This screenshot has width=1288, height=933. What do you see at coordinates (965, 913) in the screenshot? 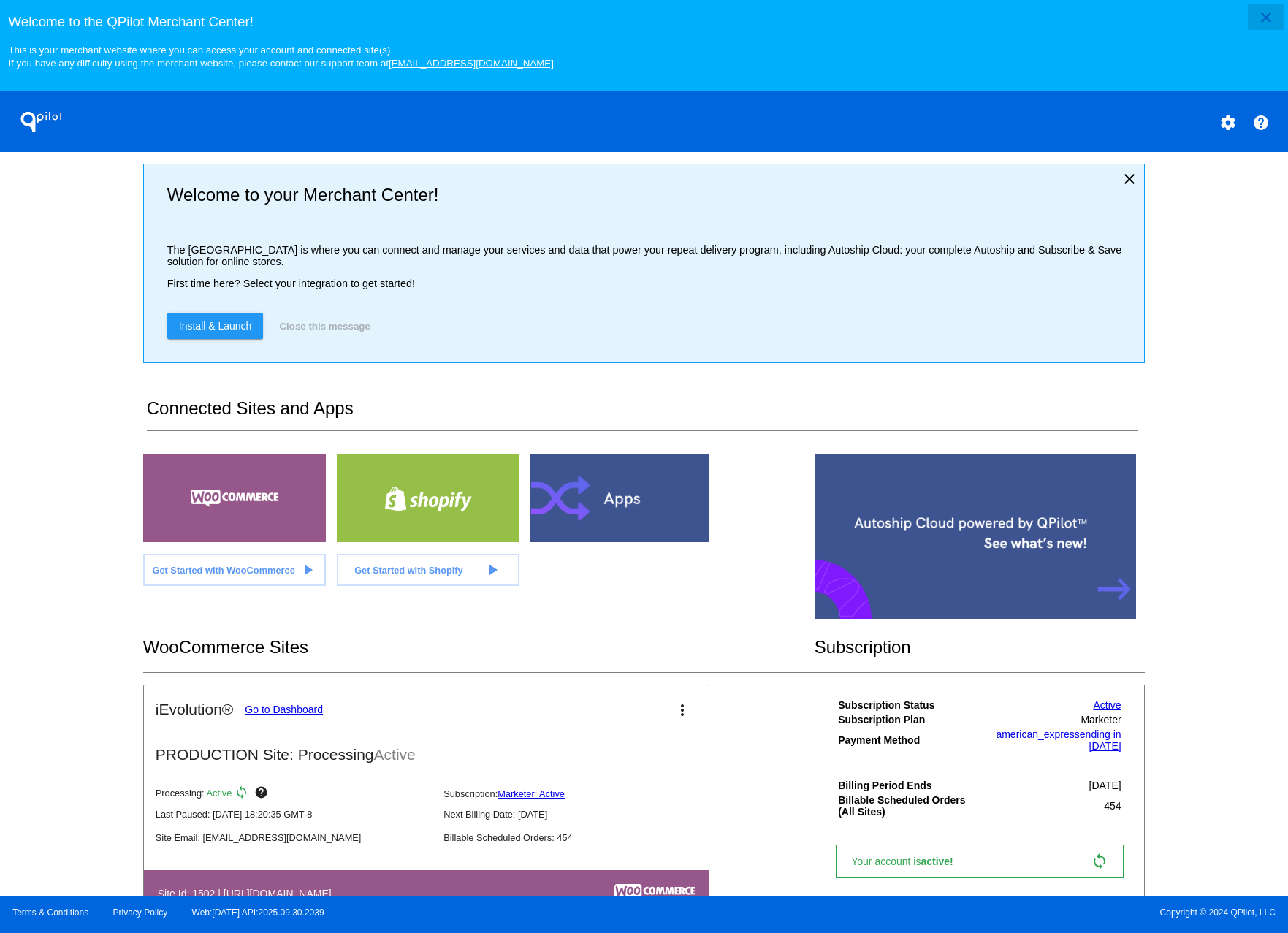
I see `span: Copyright © 2024 QPilot, LLC` at bounding box center [965, 913].